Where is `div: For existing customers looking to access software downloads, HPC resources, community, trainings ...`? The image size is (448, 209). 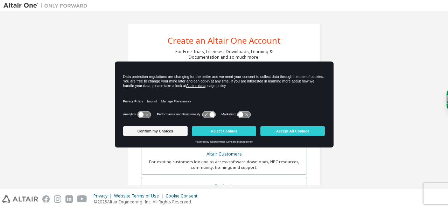
div: For existing customers looking to access software downloads, HPC resources, community, trainings ... is located at coordinates (224, 165).